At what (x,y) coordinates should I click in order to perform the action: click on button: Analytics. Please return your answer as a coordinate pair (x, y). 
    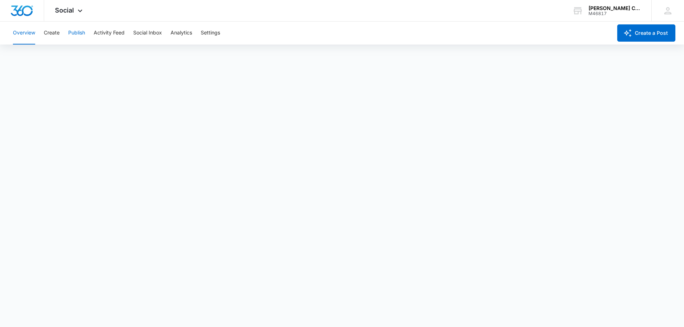
    Looking at the image, I should click on (181, 33).